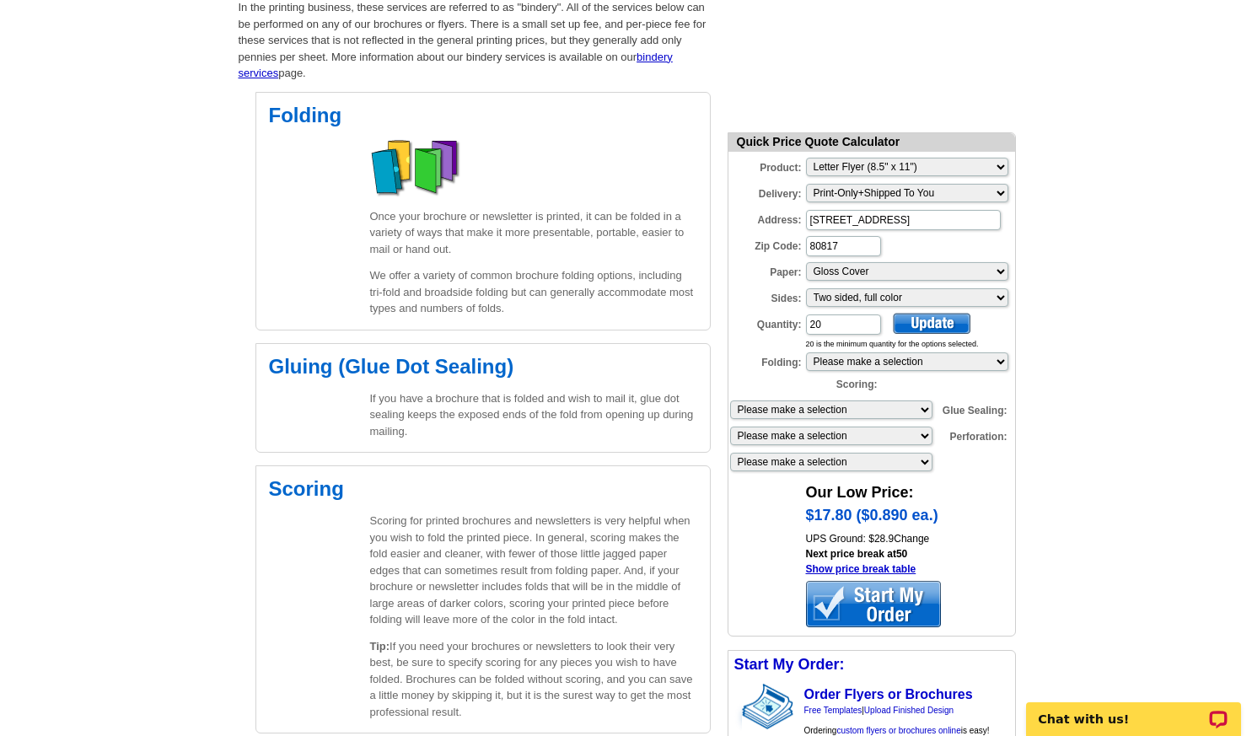 The width and height of the screenshot is (1252, 736). What do you see at coordinates (534, 570) in the screenshot?
I see `p: Scoring for printed brochures and newsletters is very helpful when you wish to fold the printed p...` at bounding box center [534, 570].